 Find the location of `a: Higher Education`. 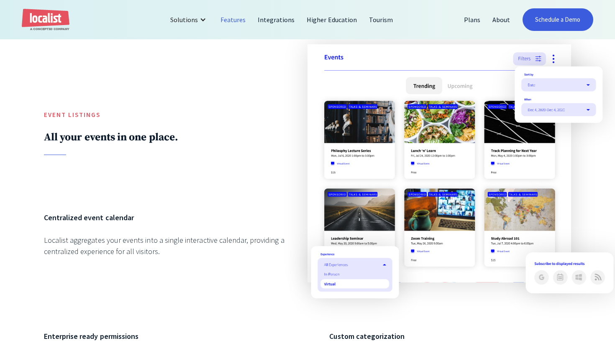

a: Higher Education is located at coordinates (332, 20).